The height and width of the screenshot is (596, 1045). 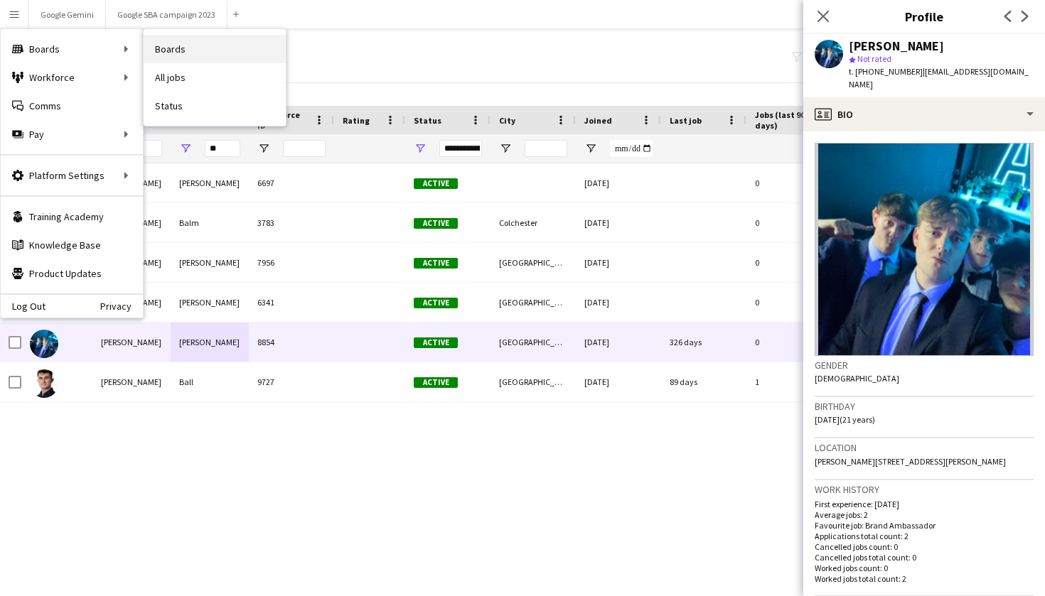 I want to click on p: Worked jobs count: 0, so click(x=924, y=568).